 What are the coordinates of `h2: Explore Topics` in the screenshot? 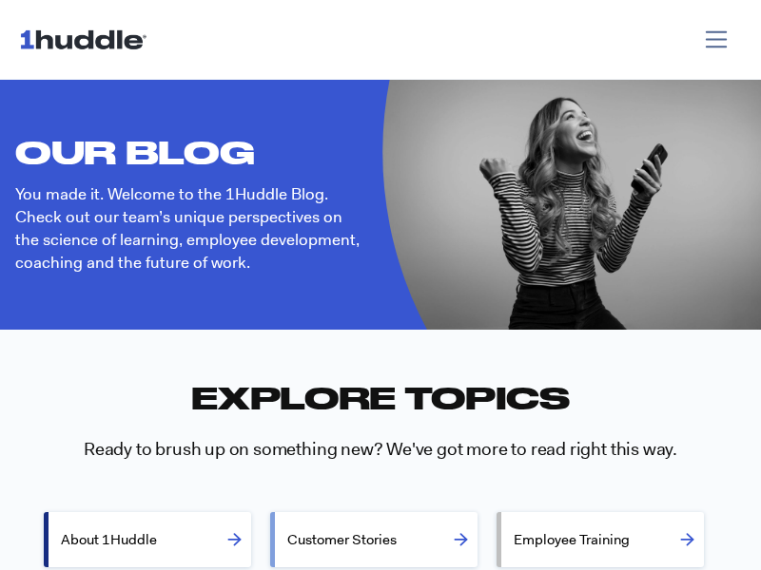 It's located at (380, 397).